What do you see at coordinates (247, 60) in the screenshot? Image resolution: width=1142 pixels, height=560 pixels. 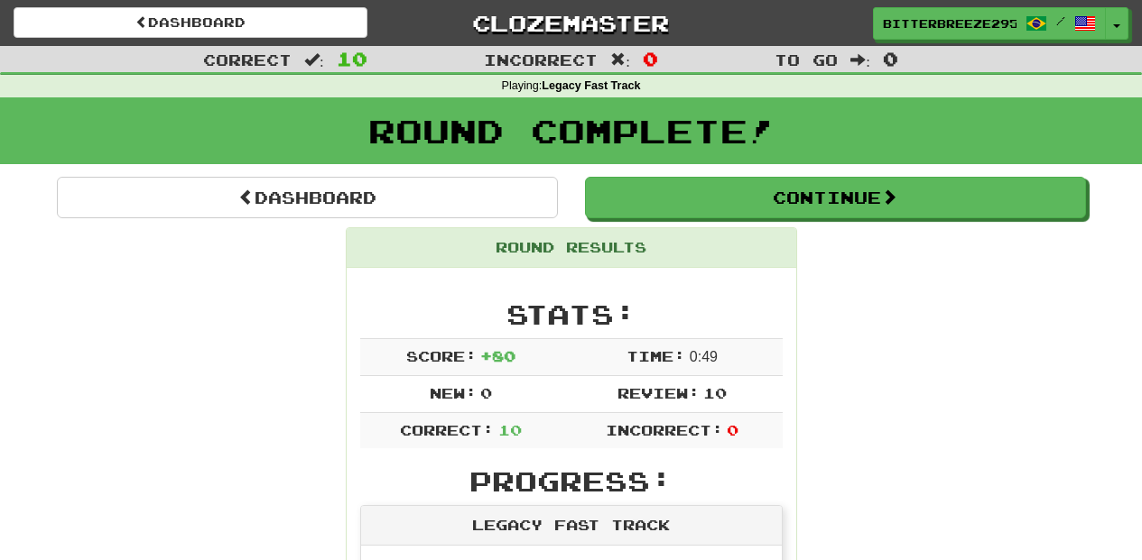 I see `span: Correct` at bounding box center [247, 60].